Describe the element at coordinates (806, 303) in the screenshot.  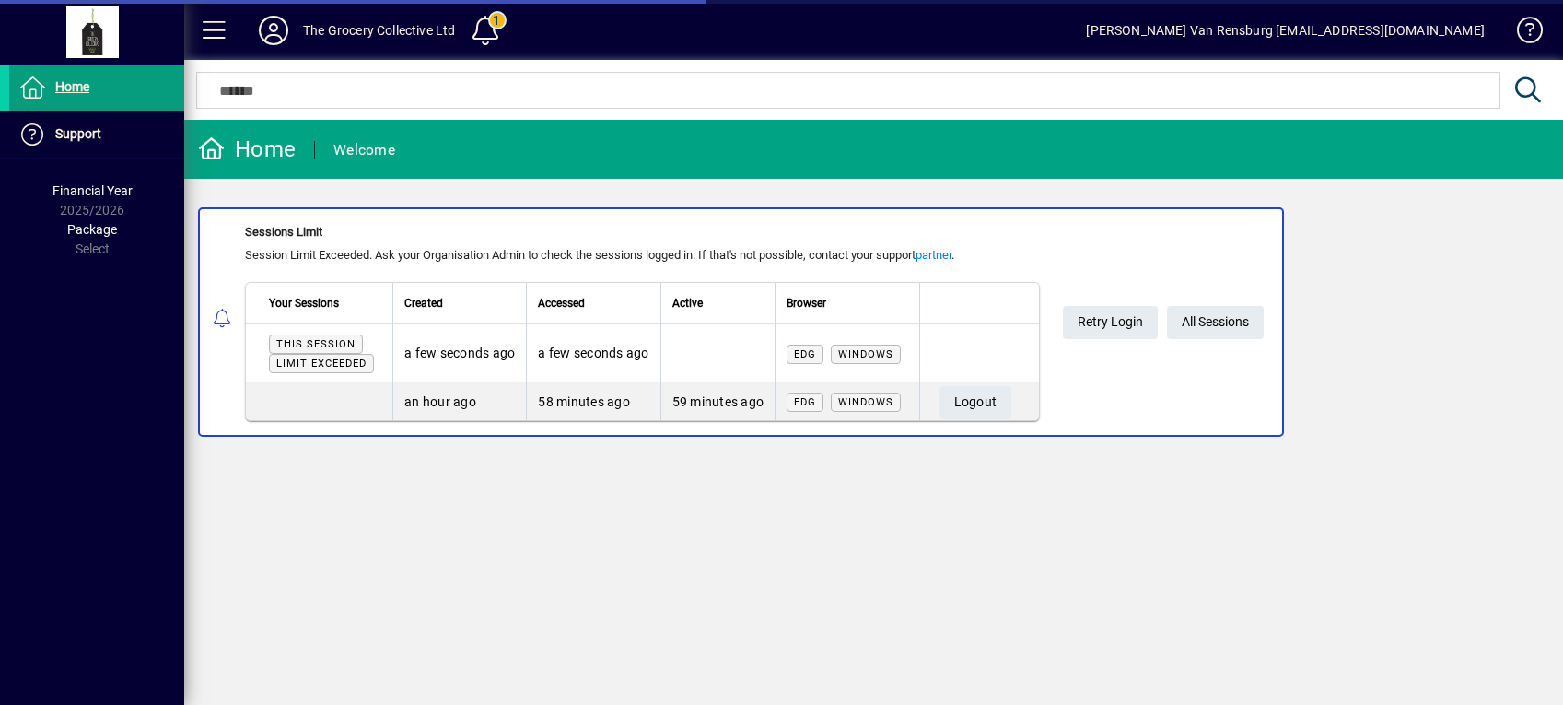
I see `span: Browser` at that location.